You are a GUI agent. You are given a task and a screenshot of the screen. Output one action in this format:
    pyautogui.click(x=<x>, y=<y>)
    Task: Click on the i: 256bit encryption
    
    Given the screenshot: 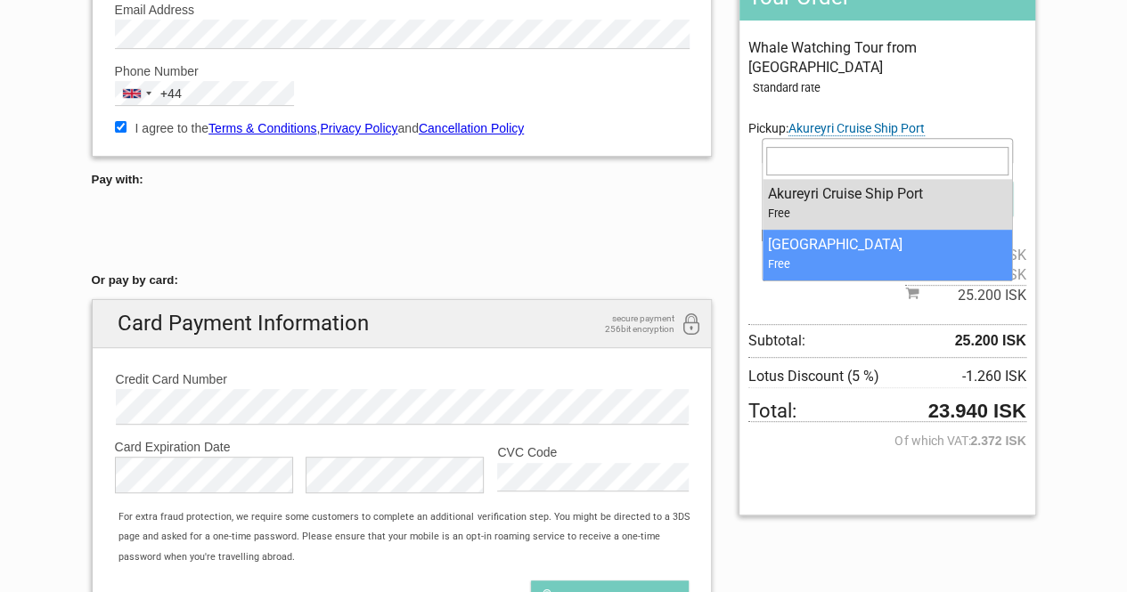 What is the action you would take?
    pyautogui.click(x=691, y=325)
    